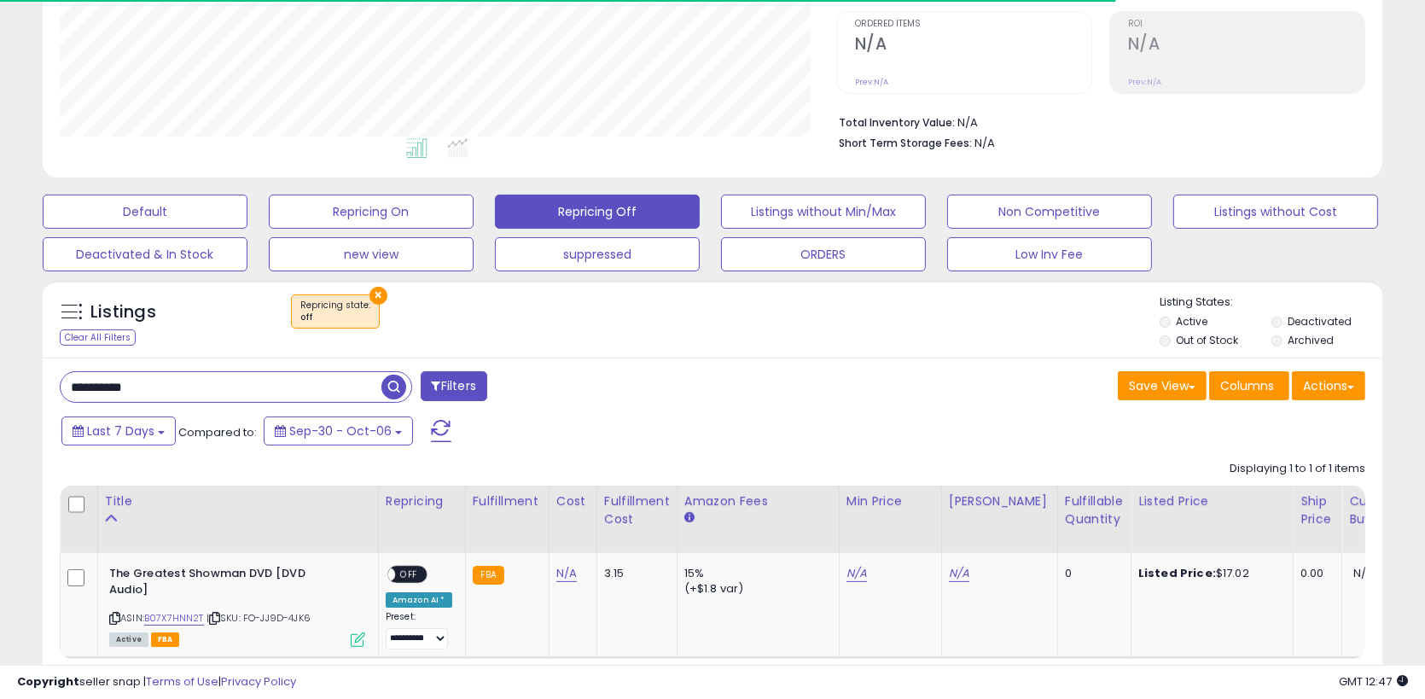 This screenshot has width=1425, height=699. I want to click on button: Repricing Off, so click(597, 212).